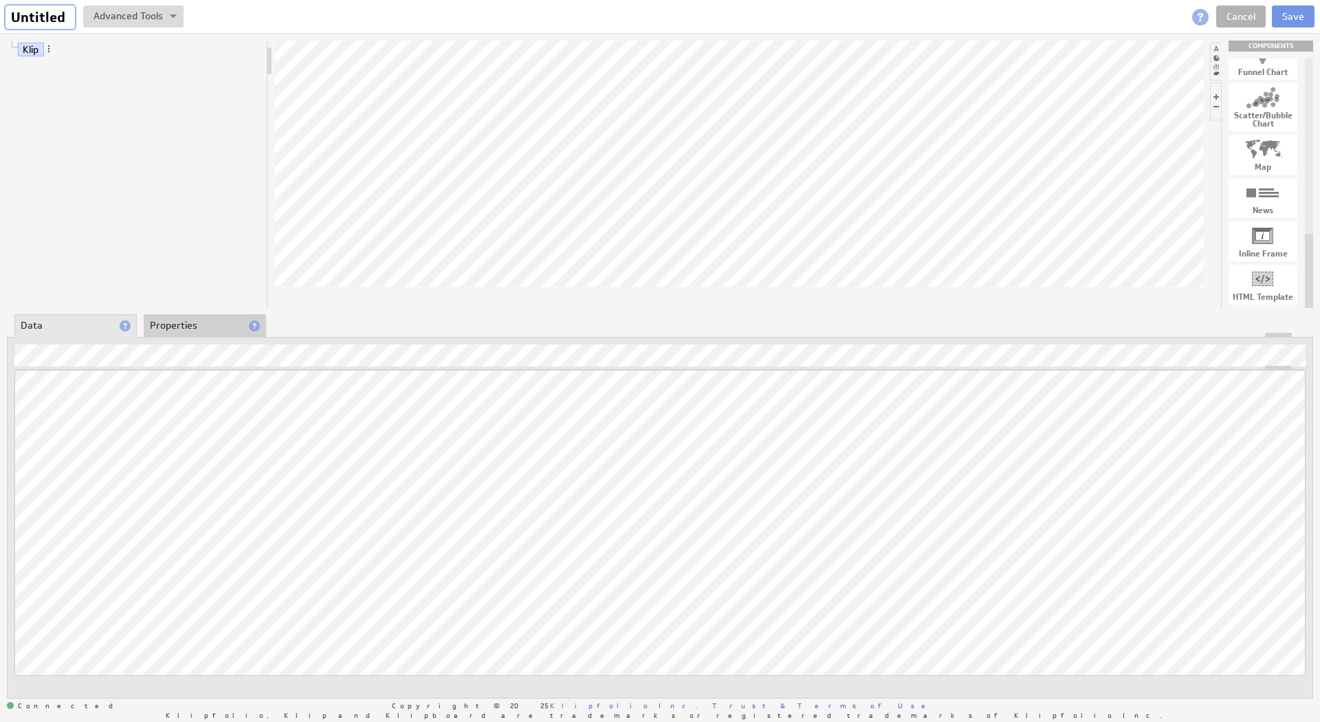 This screenshot has width=1320, height=722. Describe the element at coordinates (1263, 120) in the screenshot. I see `div: Scatter/Bubble Chart` at that location.